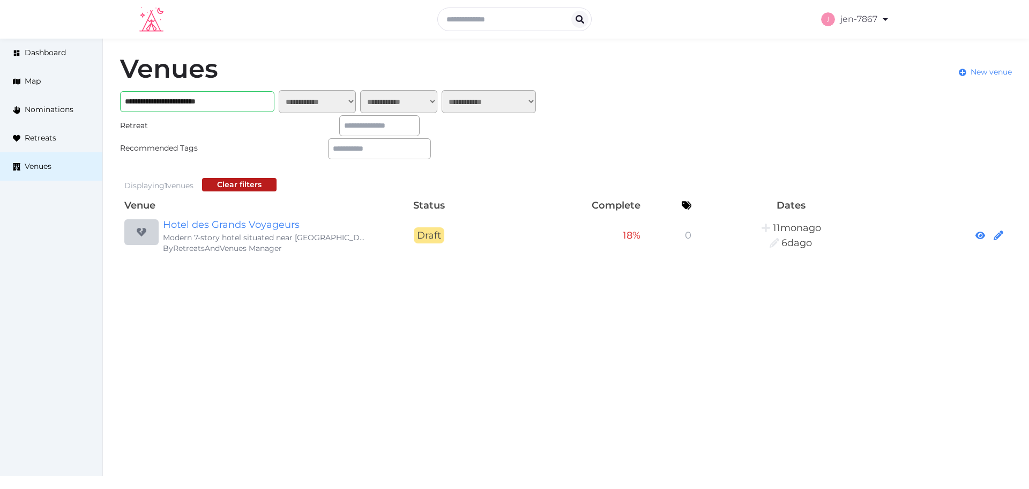 This screenshot has width=1029, height=489. I want to click on div: By RetreatsAndVenues Manager, so click(266, 248).